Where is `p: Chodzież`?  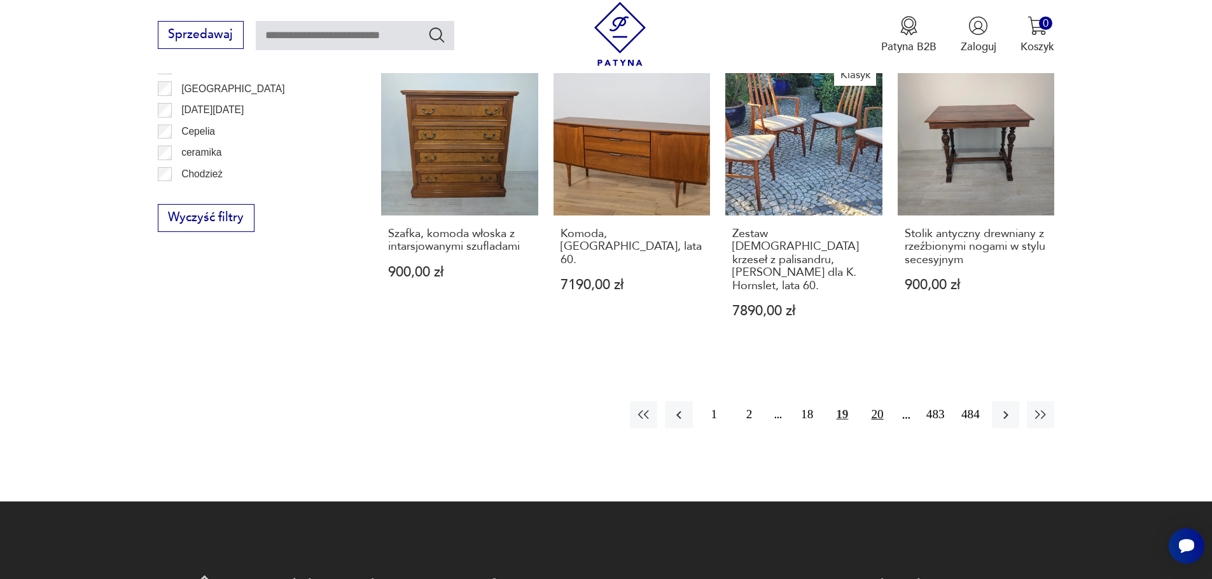 p: Chodzież is located at coordinates (202, 174).